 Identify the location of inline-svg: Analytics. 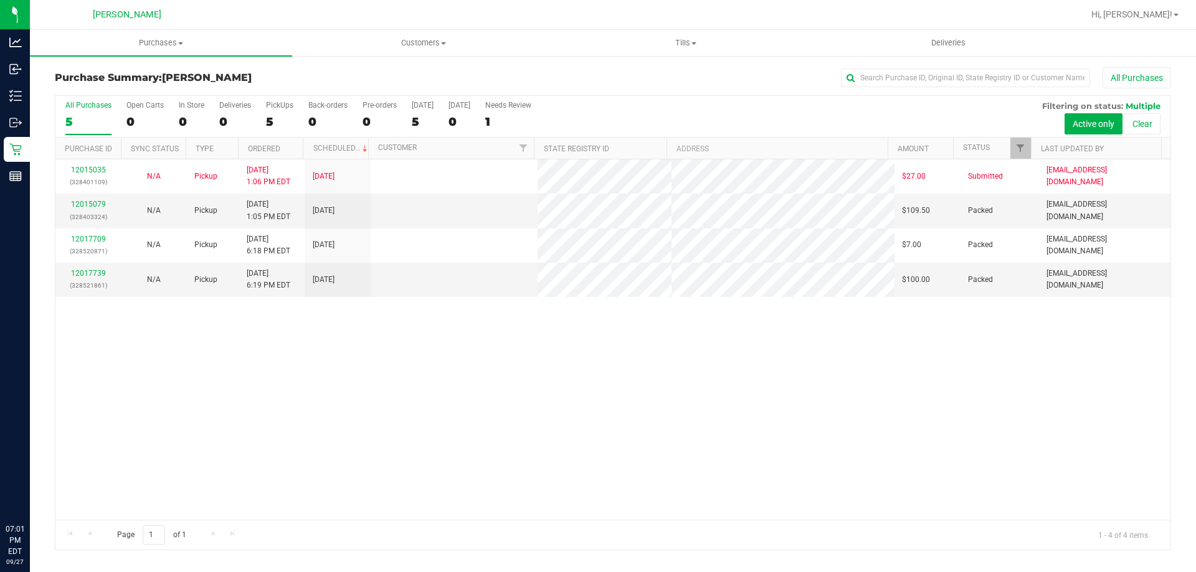
(16, 42).